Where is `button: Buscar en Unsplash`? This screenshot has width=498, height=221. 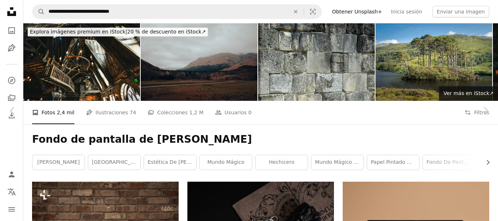
button: Buscar en Unsplash is located at coordinates (39, 12).